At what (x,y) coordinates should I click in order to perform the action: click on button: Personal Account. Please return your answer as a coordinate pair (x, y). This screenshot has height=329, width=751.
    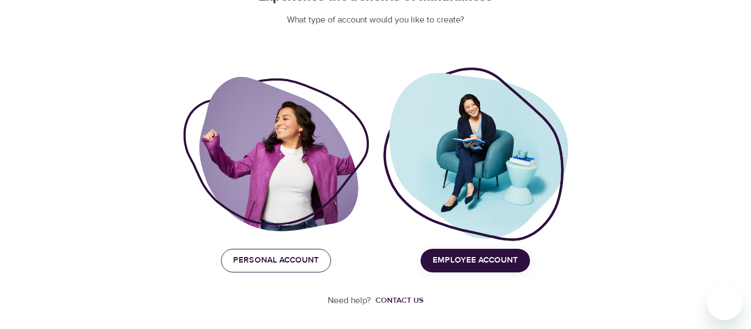
    Looking at the image, I should click on (276, 261).